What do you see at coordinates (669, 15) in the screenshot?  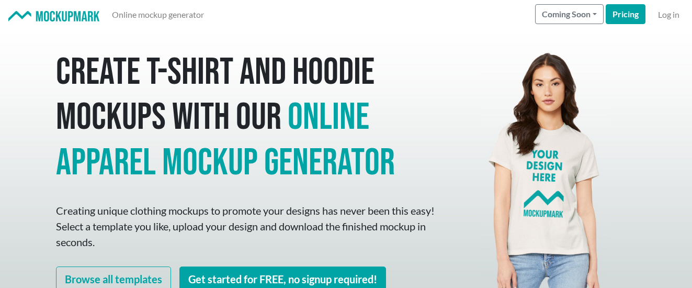 I see `a: Log in` at bounding box center [669, 15].